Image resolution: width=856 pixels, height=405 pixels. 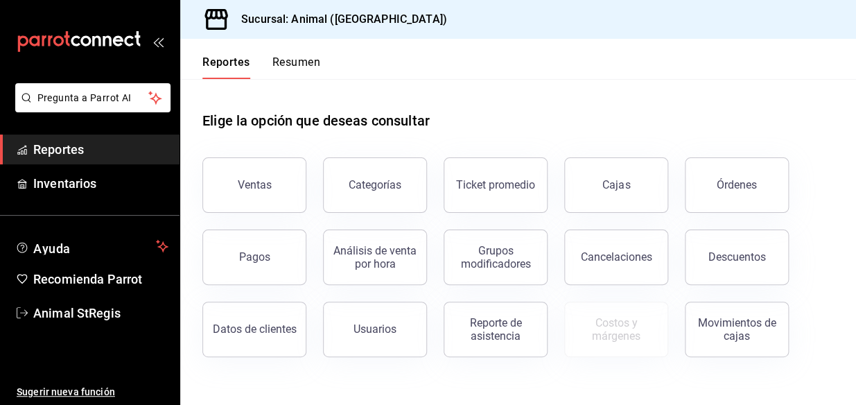 What do you see at coordinates (90, 107) in the screenshot?
I see `a: Pregunta a Parrot AI` at bounding box center [90, 107].